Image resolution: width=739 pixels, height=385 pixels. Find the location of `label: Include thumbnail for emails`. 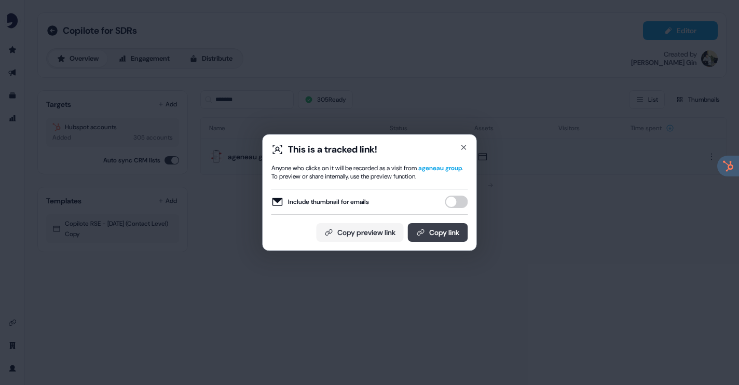

label: Include thumbnail for emails is located at coordinates (320, 202).